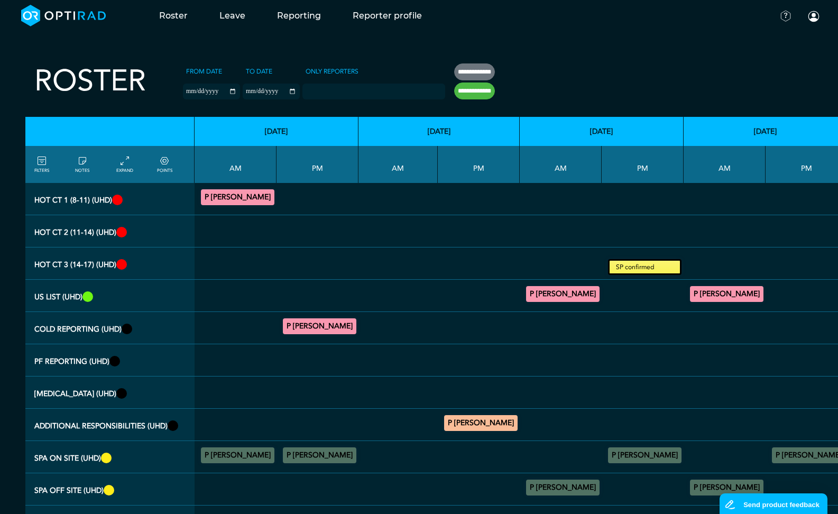  I want to click on div: US General Paediatric 09:00 - 11:00, so click(563, 294).